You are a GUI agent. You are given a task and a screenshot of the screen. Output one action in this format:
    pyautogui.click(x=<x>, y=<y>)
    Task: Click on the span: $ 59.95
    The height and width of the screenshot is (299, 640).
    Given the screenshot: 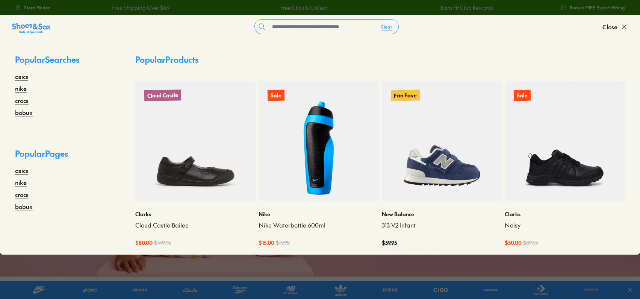 What is the action you would take?
    pyautogui.click(x=389, y=242)
    